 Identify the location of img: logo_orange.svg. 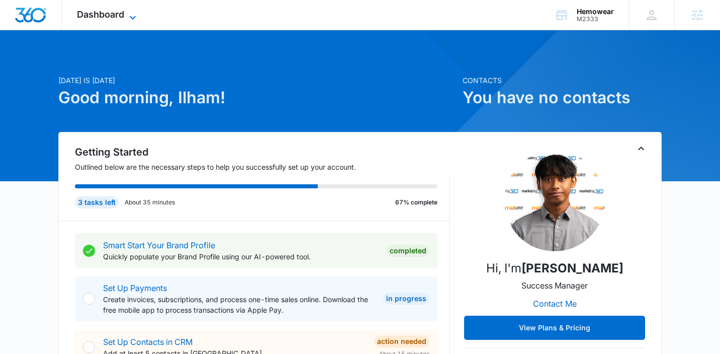
(20, 20).